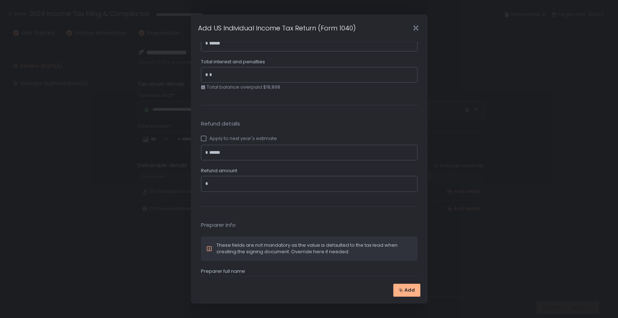 The width and height of the screenshot is (618, 318). Describe the element at coordinates (223, 272) in the screenshot. I see `span: Preparer full name` at that location.